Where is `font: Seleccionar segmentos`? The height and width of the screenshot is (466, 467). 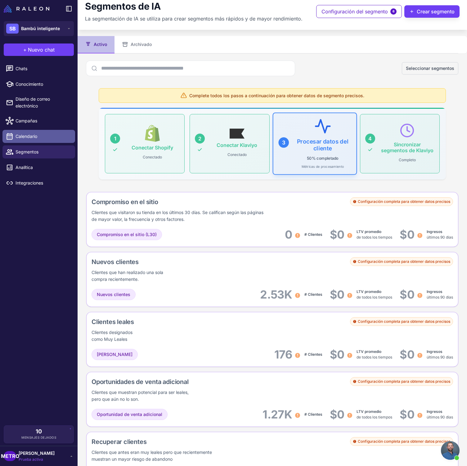 font: Seleccionar segmentos is located at coordinates (430, 68).